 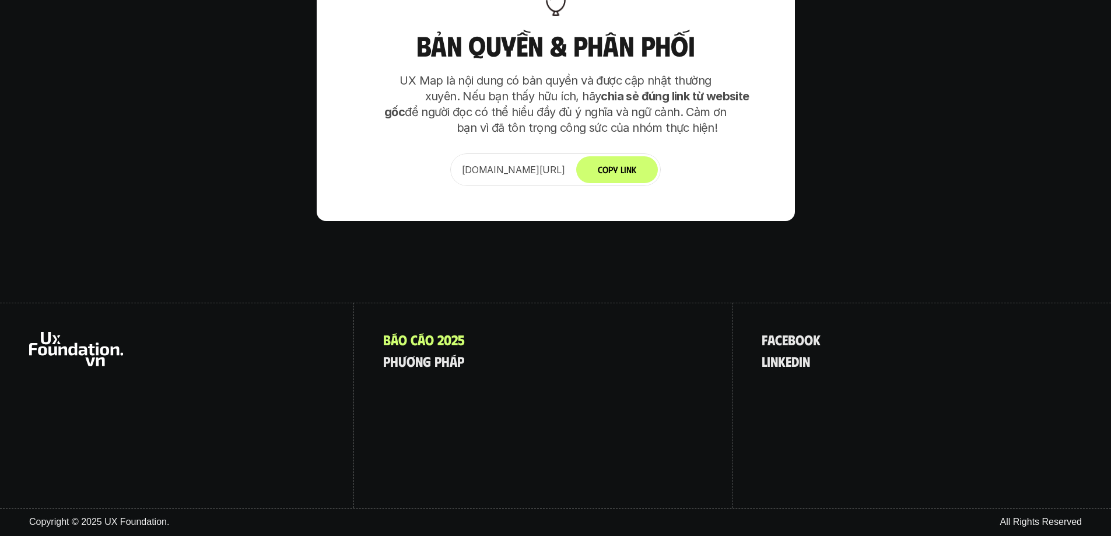 I want to click on h3: Bản quyền & Phân phối, so click(x=556, y=46).